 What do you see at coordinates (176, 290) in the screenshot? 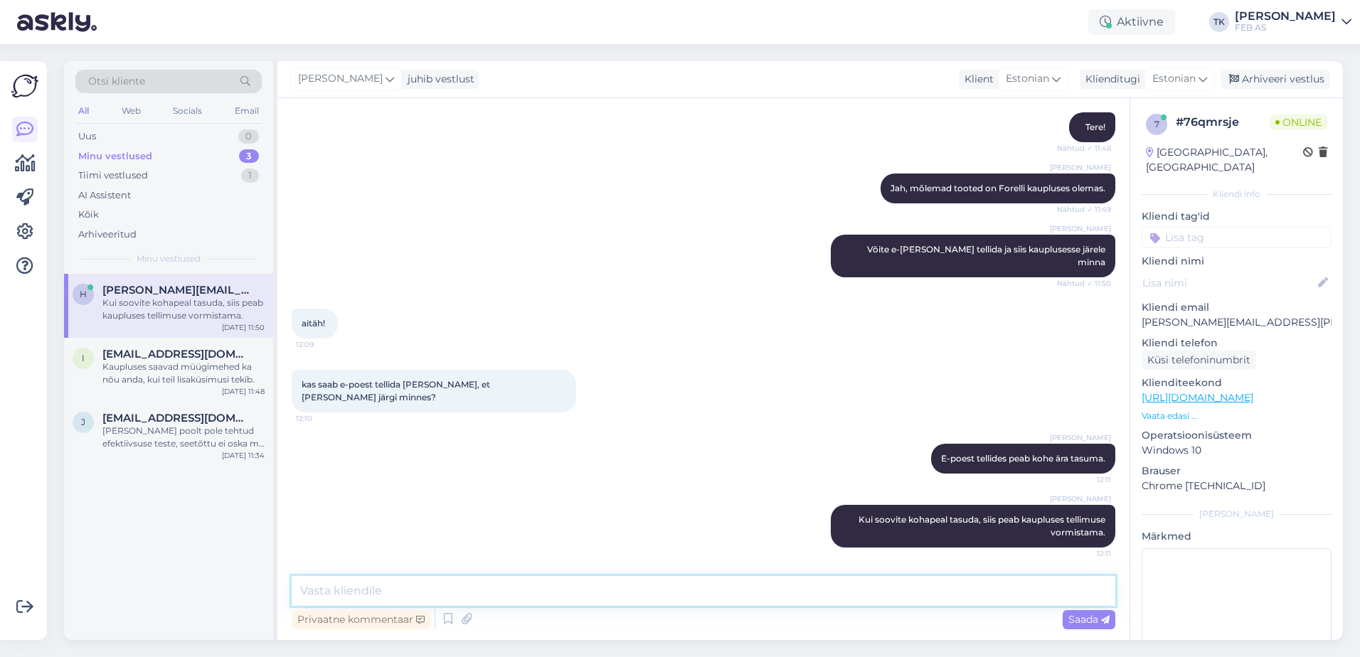
I see `span: helen.penno@mail.ee` at bounding box center [176, 290].